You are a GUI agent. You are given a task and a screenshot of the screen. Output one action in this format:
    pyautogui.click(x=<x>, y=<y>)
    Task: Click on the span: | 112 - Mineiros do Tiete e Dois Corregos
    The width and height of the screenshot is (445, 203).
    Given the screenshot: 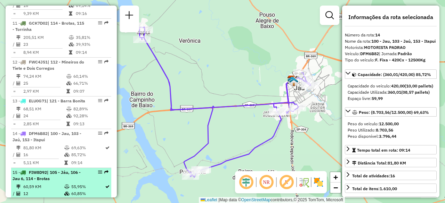 What is the action you would take?
    pyautogui.click(x=48, y=65)
    